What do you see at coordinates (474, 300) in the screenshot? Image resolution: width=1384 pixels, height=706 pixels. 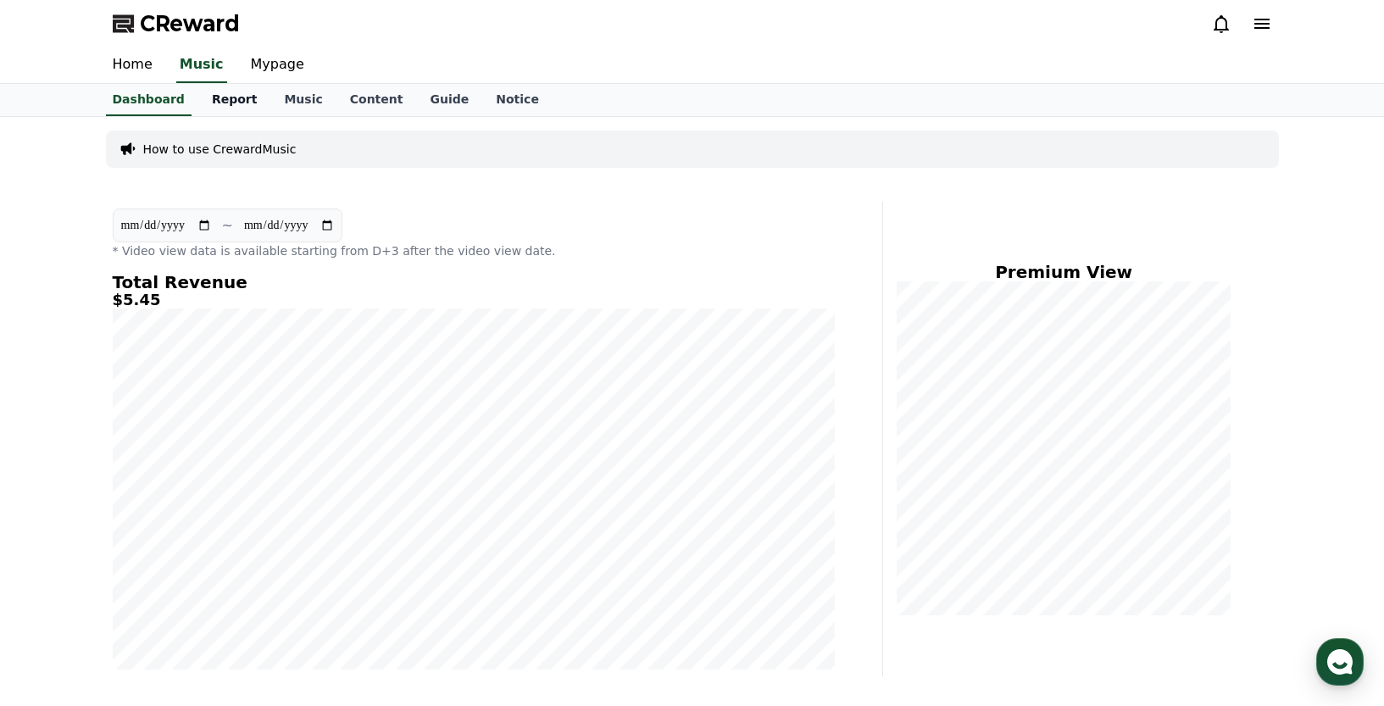 I see `h5: $5.45` at bounding box center [474, 300].